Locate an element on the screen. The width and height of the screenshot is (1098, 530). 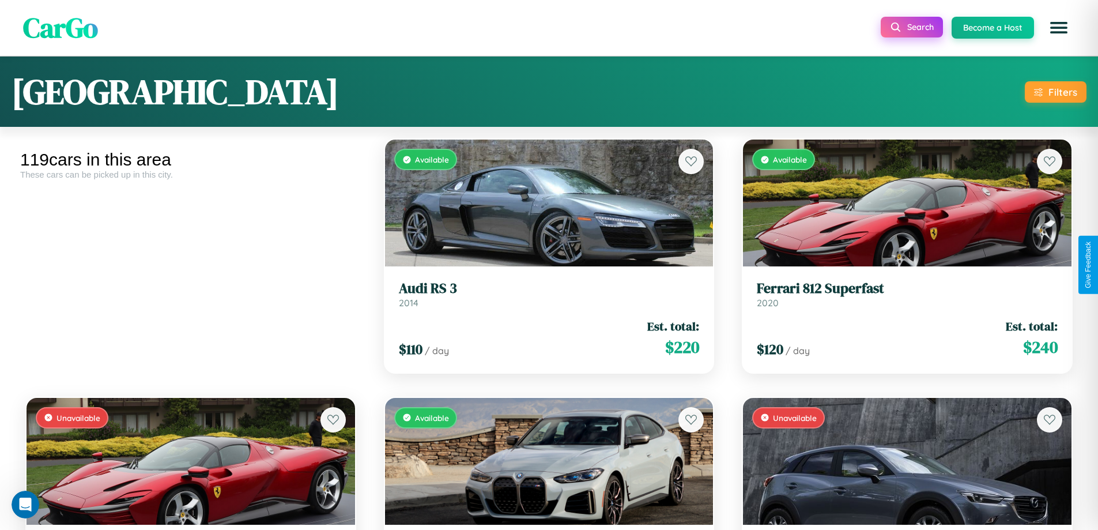
span: 2014 is located at coordinates (409, 303).